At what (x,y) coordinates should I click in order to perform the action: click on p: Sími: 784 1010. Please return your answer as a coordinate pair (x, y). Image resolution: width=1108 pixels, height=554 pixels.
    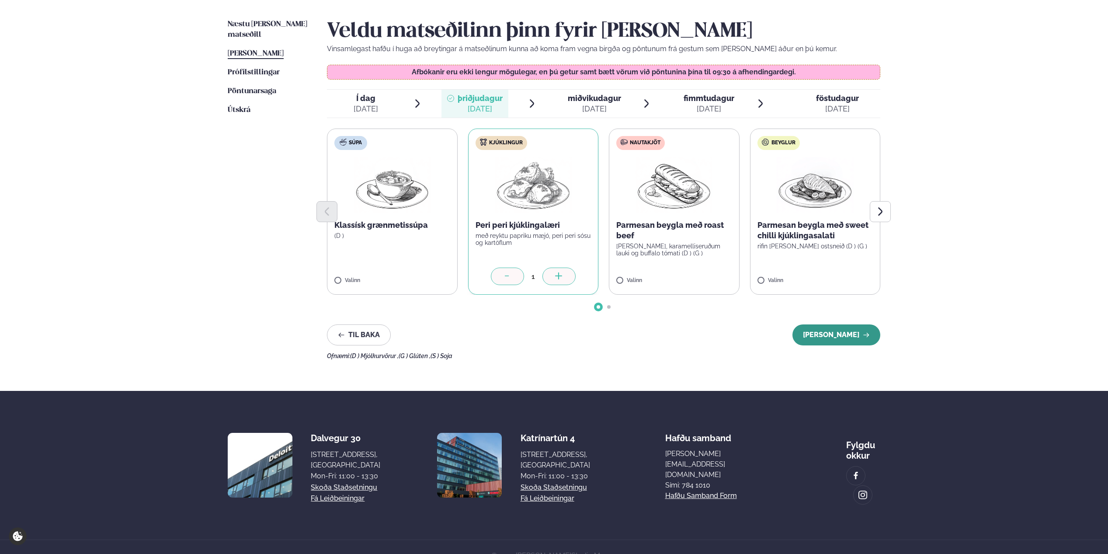
    Looking at the image, I should click on (718, 485).